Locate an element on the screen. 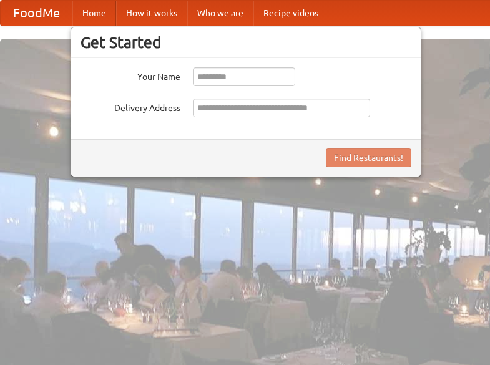  a: Home is located at coordinates (94, 13).